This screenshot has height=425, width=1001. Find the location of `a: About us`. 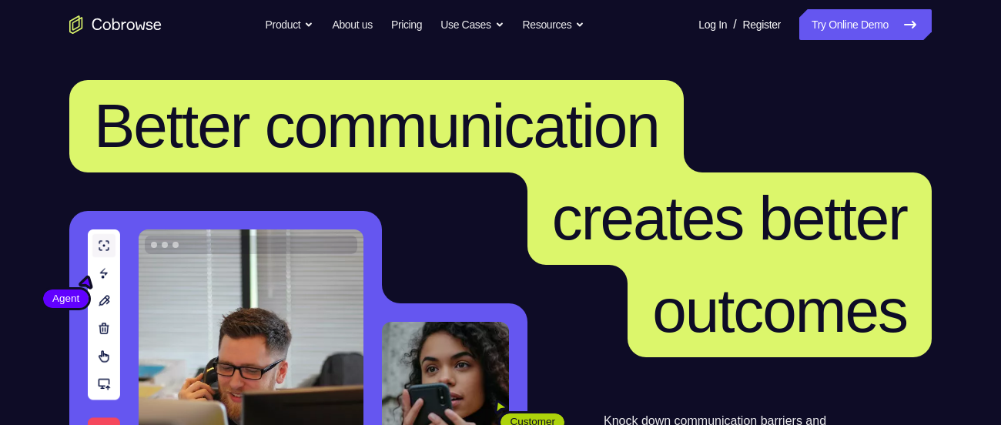

a: About us is located at coordinates (352, 25).